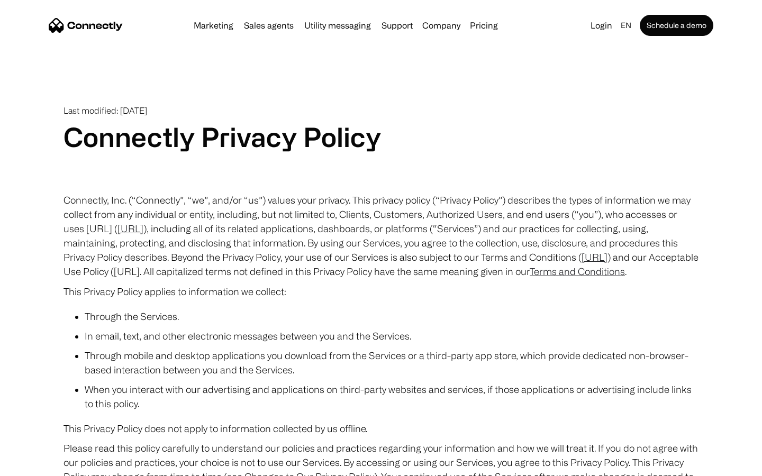 The image size is (762, 476). Describe the element at coordinates (381, 137) in the screenshot. I see `h1: Connectly Privacy Policy` at that location.